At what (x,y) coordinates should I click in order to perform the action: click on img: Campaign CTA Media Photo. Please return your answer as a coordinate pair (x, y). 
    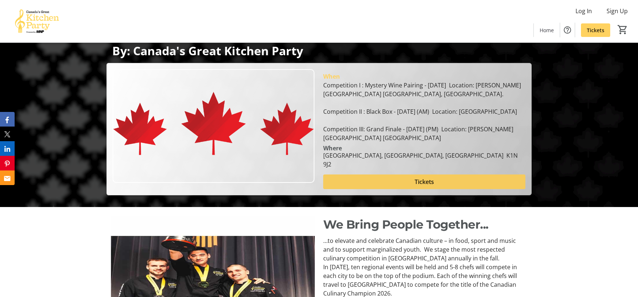
    Looking at the image, I should click on (213, 126).